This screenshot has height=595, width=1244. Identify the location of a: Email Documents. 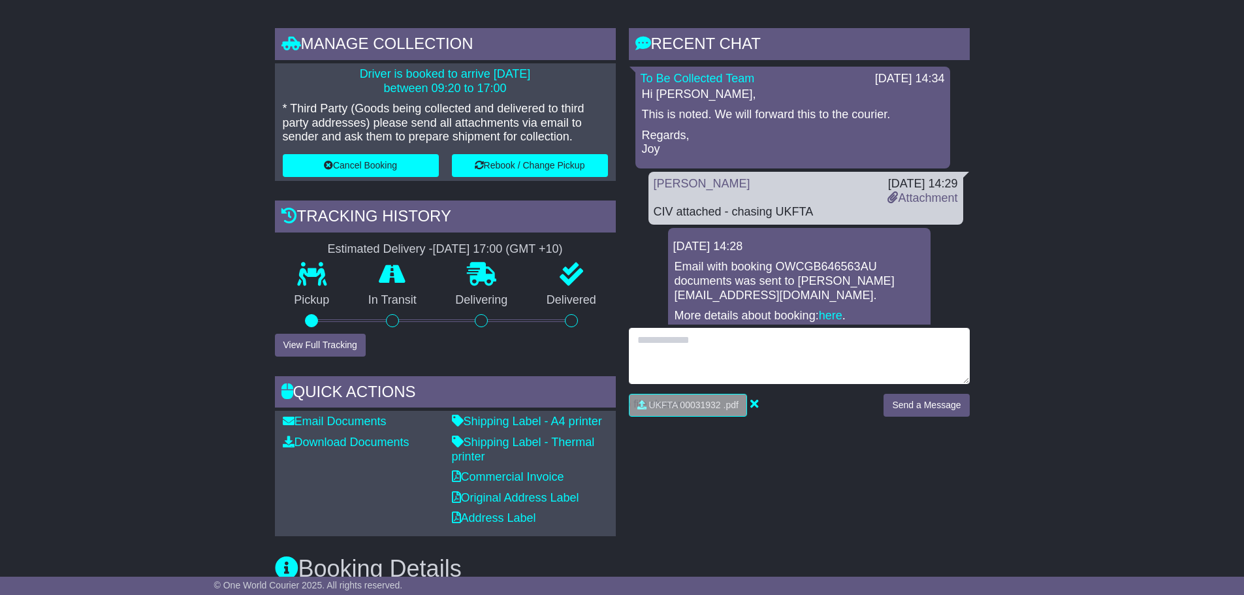
(334, 421).